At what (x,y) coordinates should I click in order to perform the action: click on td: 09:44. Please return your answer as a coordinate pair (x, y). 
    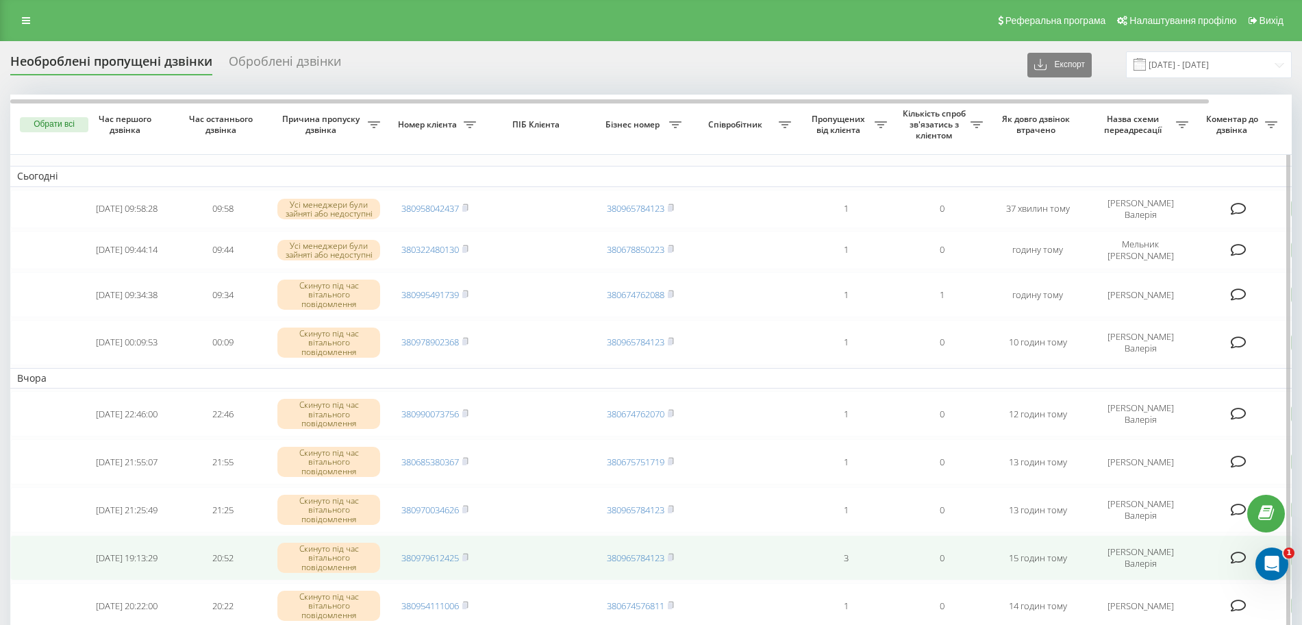
    Looking at the image, I should click on (223, 250).